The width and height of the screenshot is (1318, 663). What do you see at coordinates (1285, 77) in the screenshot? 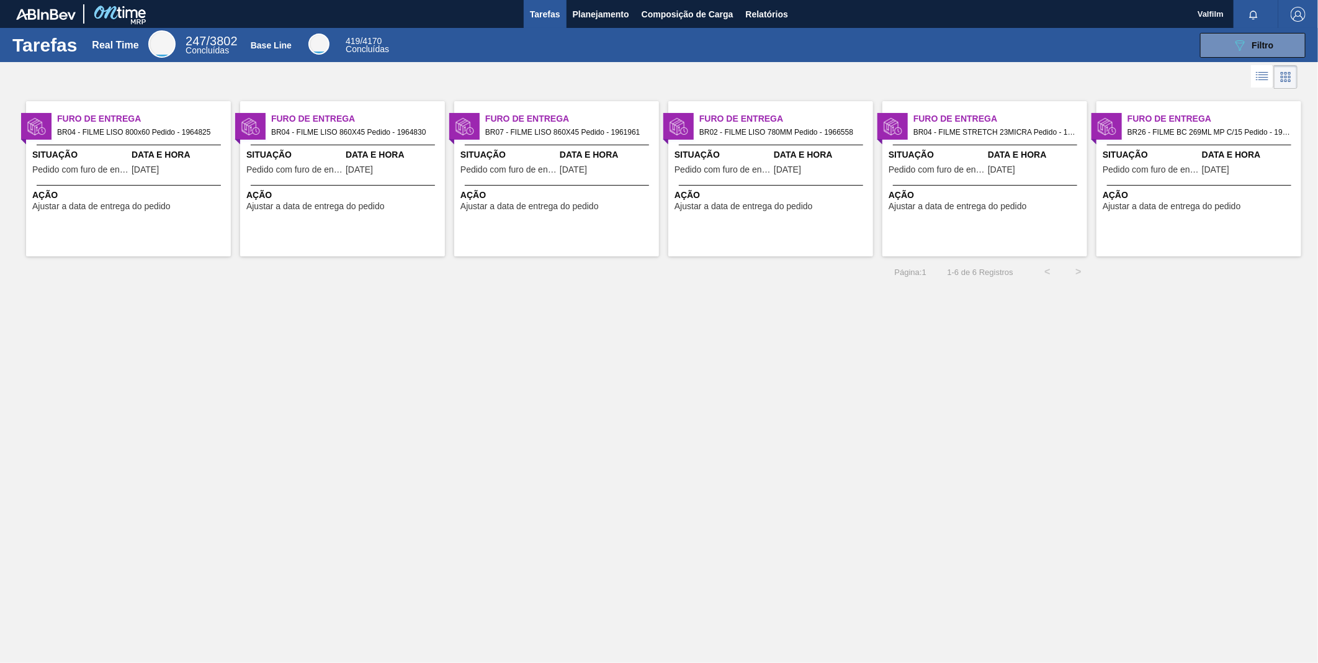
I see `div: Visão em Cards` at bounding box center [1285, 77].